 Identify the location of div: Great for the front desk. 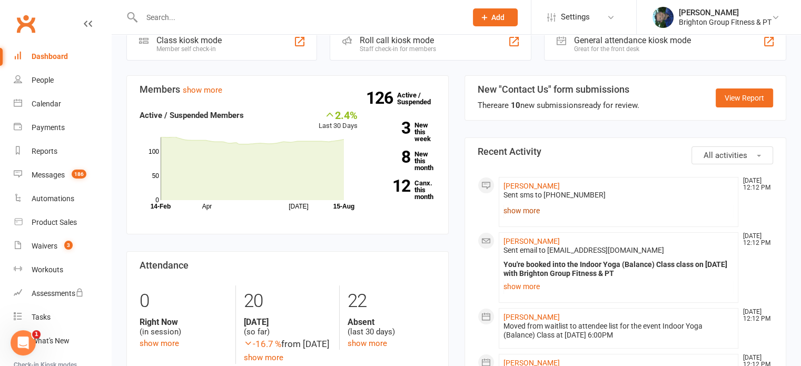
(632, 49).